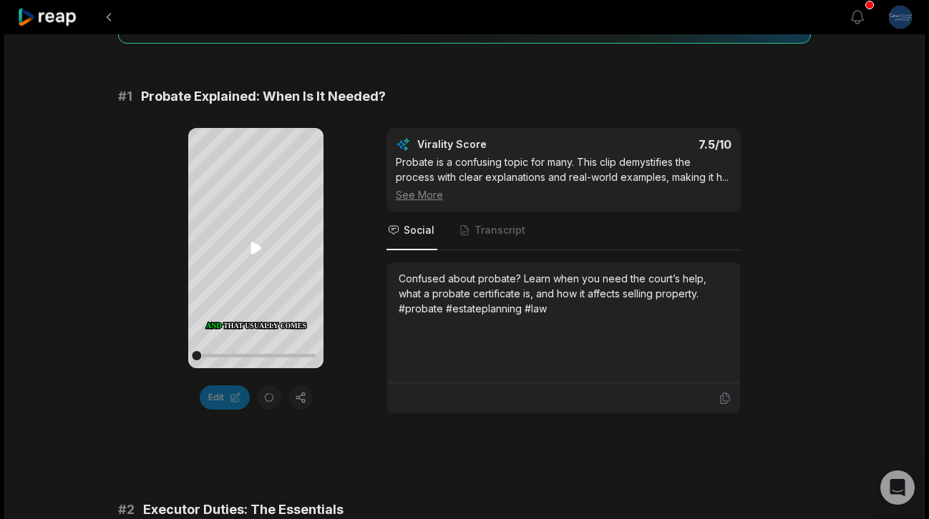 The image size is (929, 519). What do you see at coordinates (563, 231) in the screenshot?
I see `nav: Tabs` at bounding box center [563, 231].